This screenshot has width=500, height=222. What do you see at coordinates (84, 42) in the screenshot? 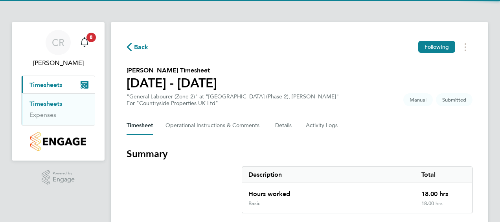
I see `a: 8` at bounding box center [84, 42].